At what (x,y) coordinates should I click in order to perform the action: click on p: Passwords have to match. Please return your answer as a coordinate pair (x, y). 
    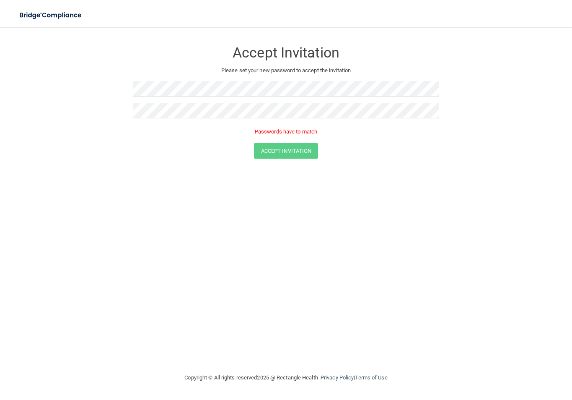
    Looking at the image, I should click on (286, 132).